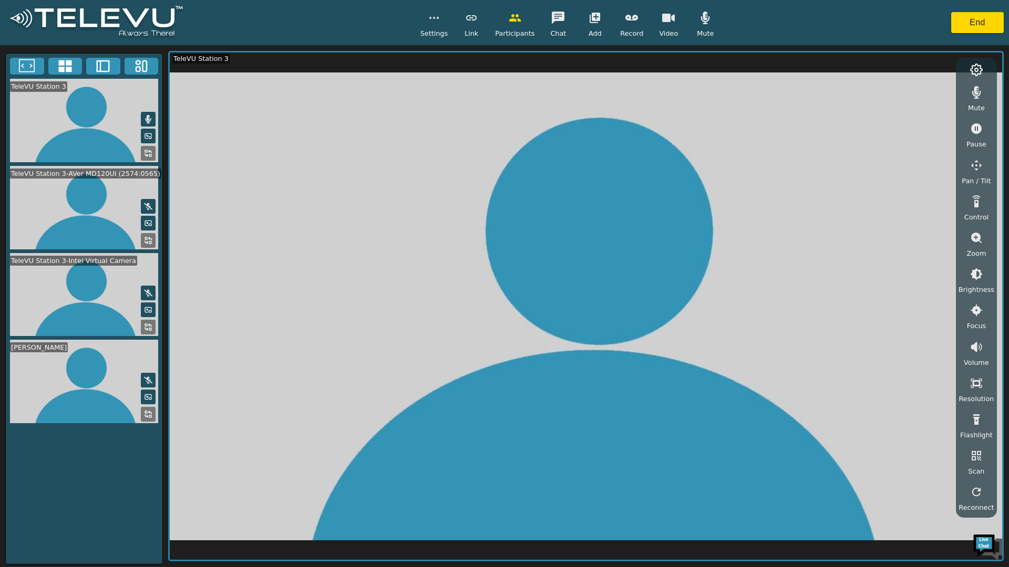  What do you see at coordinates (31, 62) in the screenshot?
I see `img: d_736959983_company_1615157101543_736959983` at bounding box center [31, 62].